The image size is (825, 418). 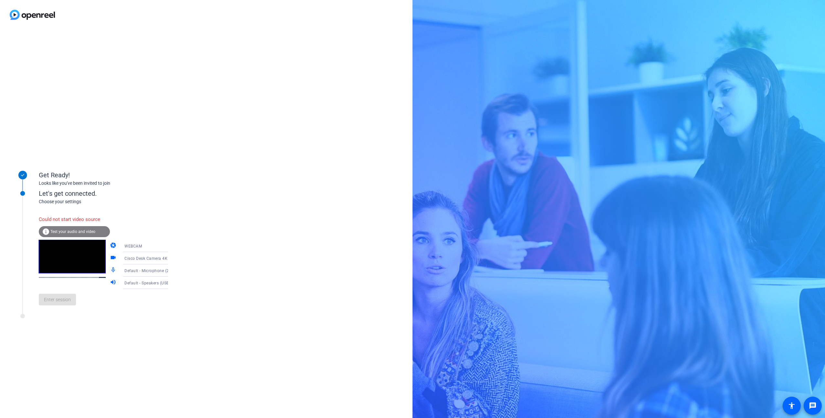 What do you see at coordinates (184, 270) in the screenshot?
I see `span: Default - Microphone (23- Cisco Desk Camera 4K) (05a6:0023)` at bounding box center [184, 270].